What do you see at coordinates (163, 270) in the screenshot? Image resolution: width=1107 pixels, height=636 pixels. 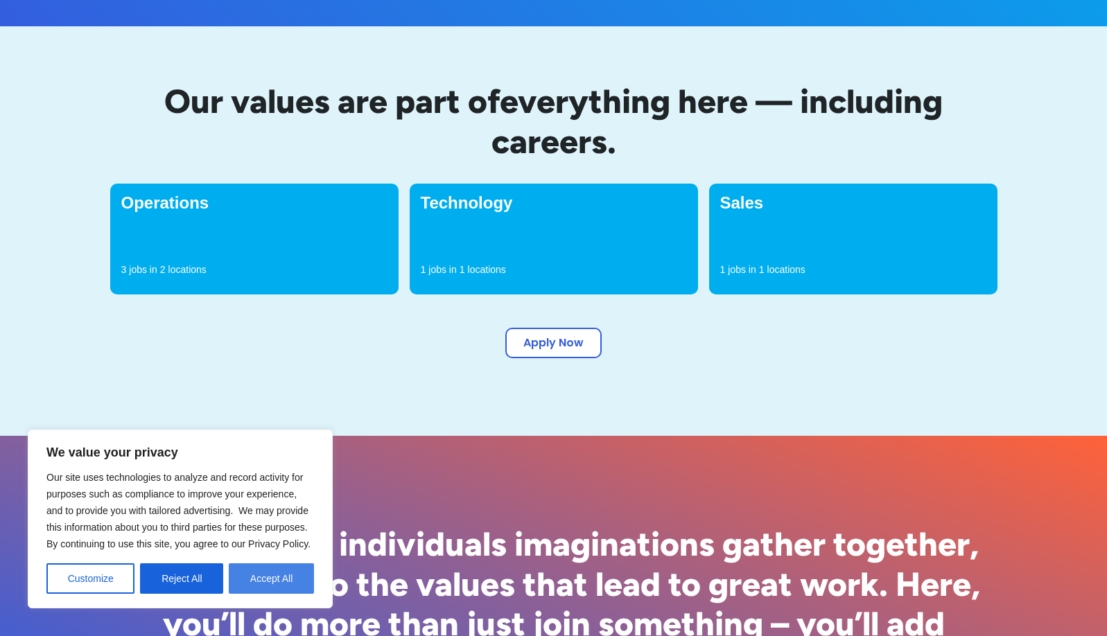 I see `p: 2` at bounding box center [163, 270].